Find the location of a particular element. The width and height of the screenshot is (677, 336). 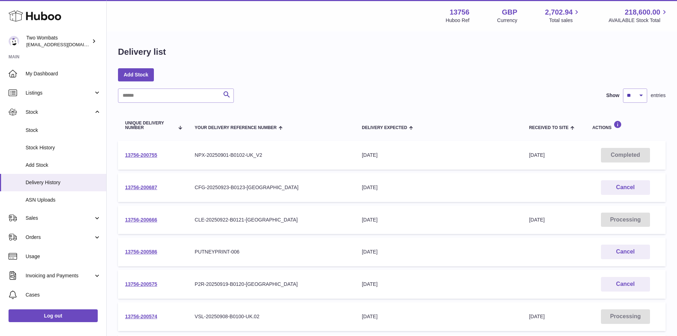

span: Stock History is located at coordinates (63, 147).